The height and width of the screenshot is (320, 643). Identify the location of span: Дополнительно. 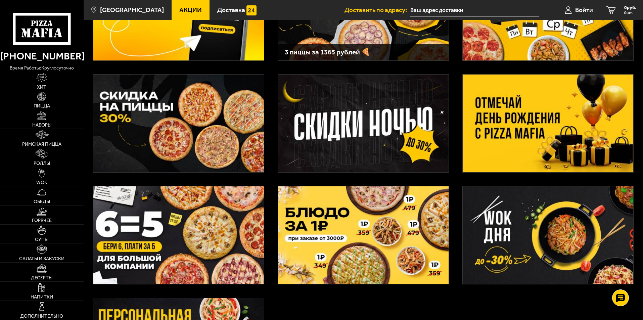
(42, 316).